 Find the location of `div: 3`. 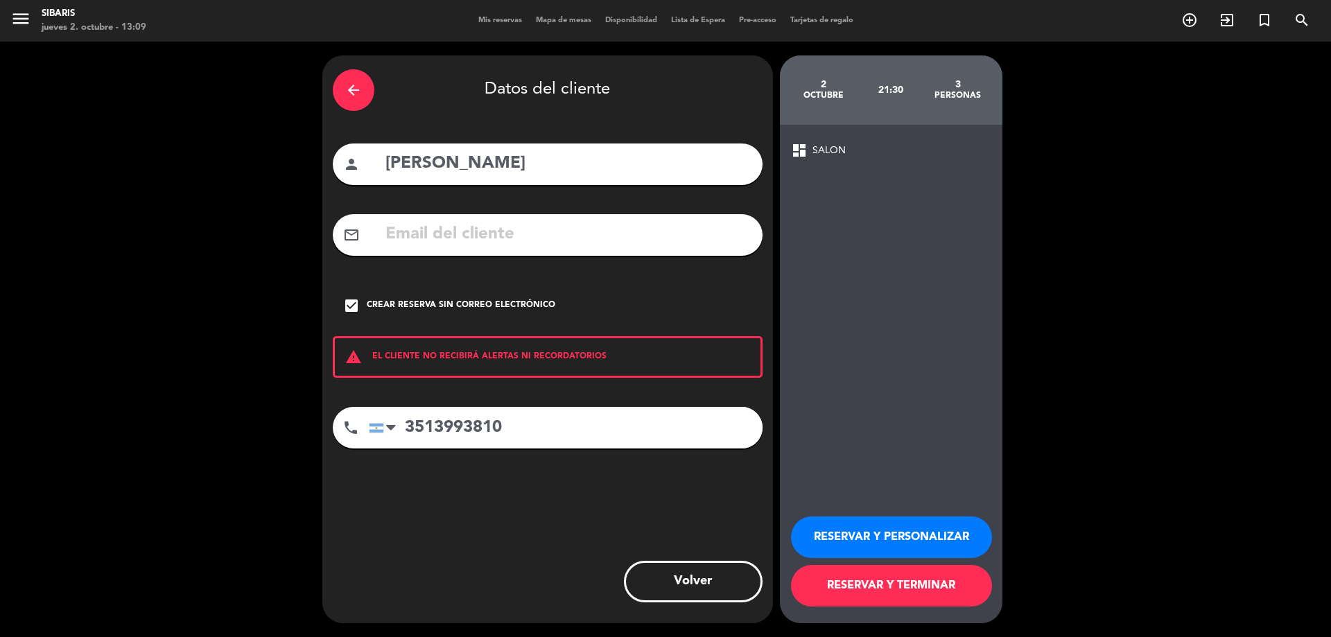

div: 3 is located at coordinates (957, 85).